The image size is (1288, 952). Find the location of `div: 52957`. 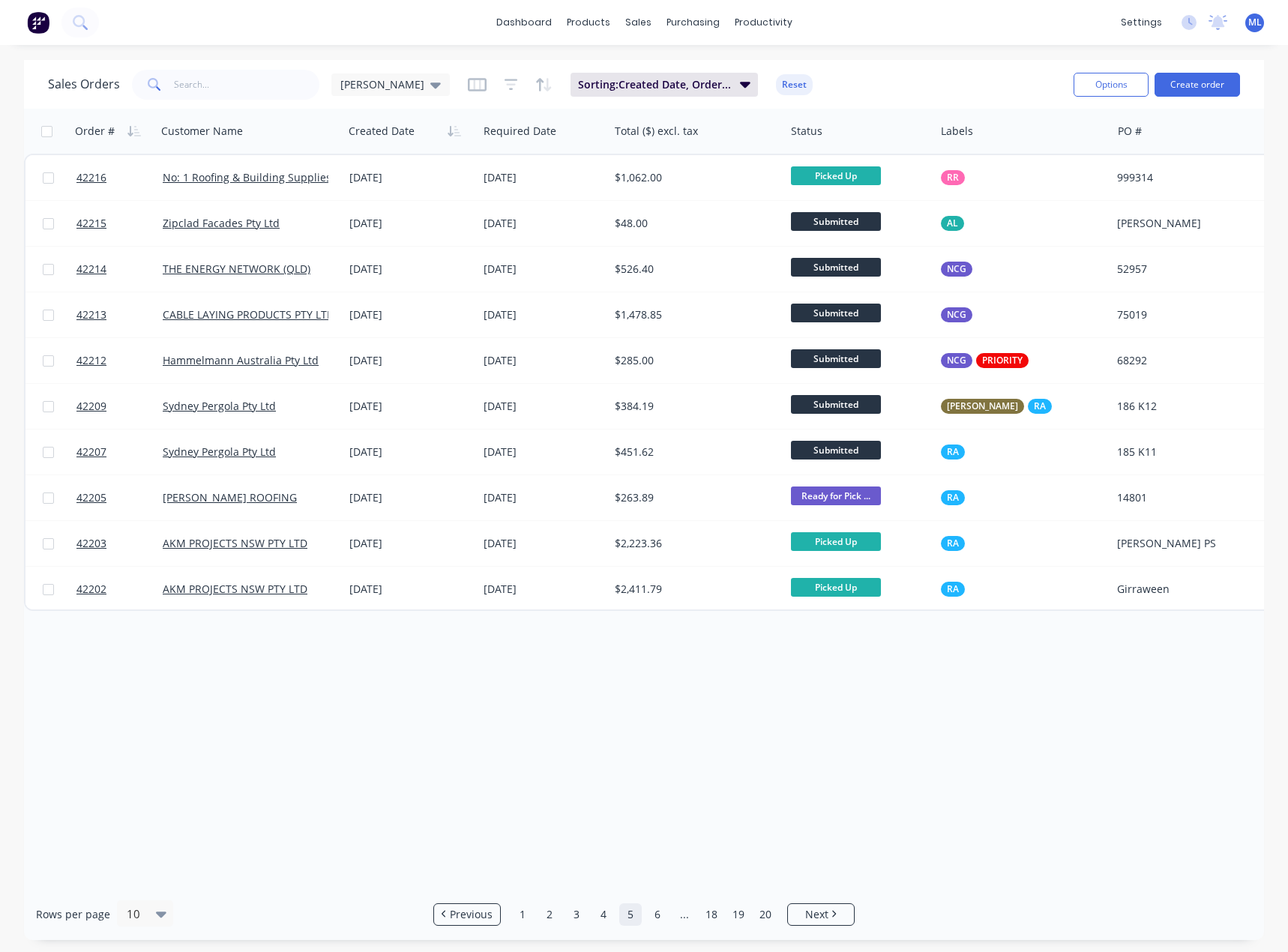

div: 52957 is located at coordinates (1189, 269).